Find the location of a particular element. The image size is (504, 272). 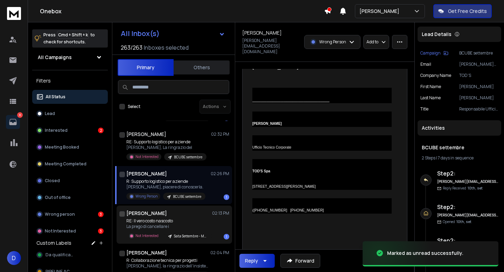

p: Get Free Credits is located at coordinates (467, 11).